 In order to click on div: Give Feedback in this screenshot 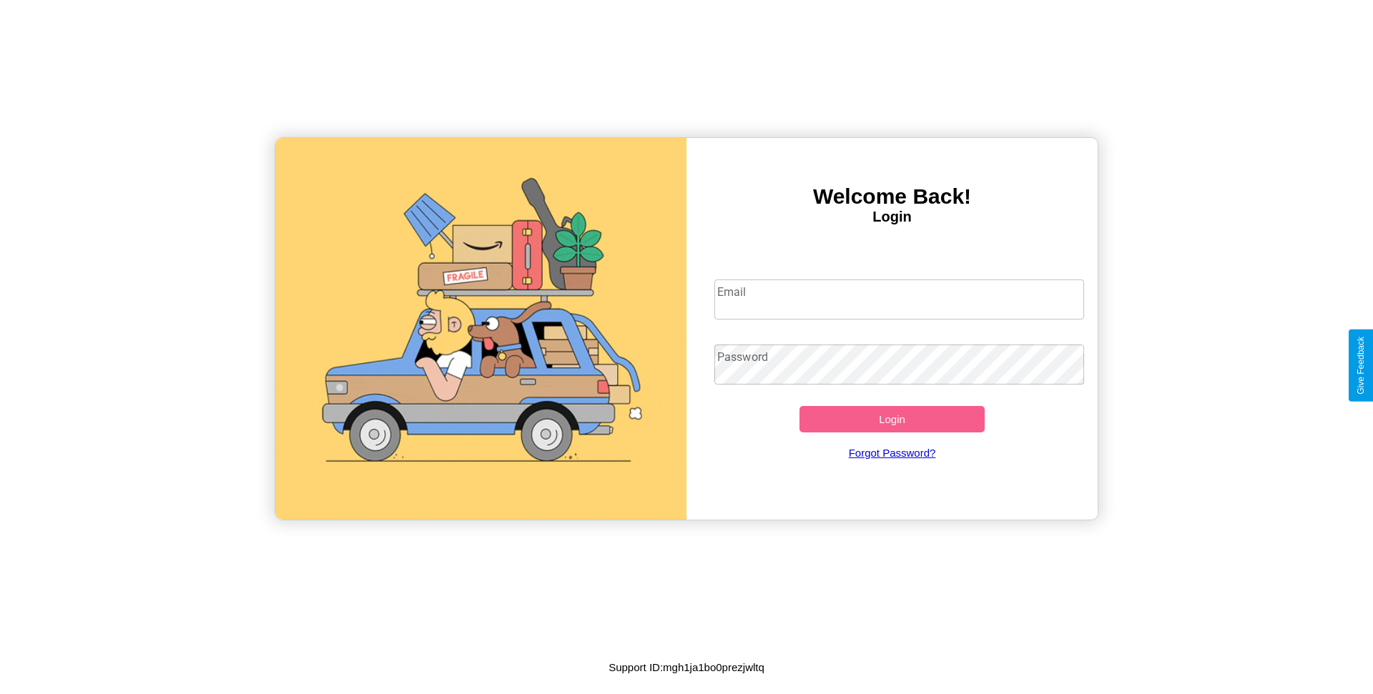, I will do `click(1361, 365)`.